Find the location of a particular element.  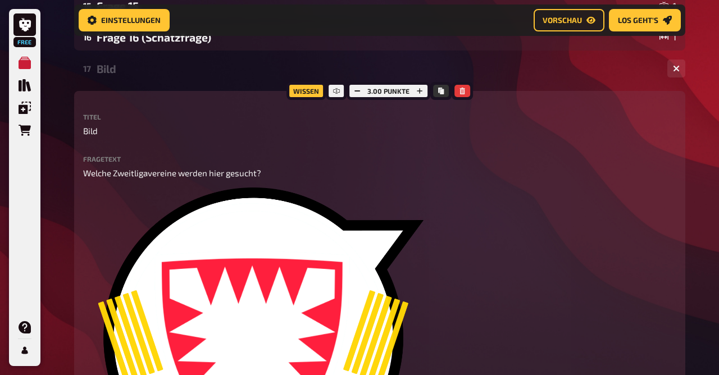

div: Frage 16 (Schätzfrage) is located at coordinates (376, 37).